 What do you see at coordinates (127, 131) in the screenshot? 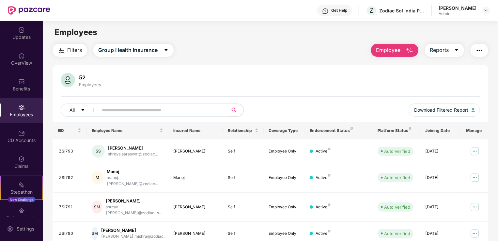
I see `th: Employee Name` at bounding box center [127, 131].